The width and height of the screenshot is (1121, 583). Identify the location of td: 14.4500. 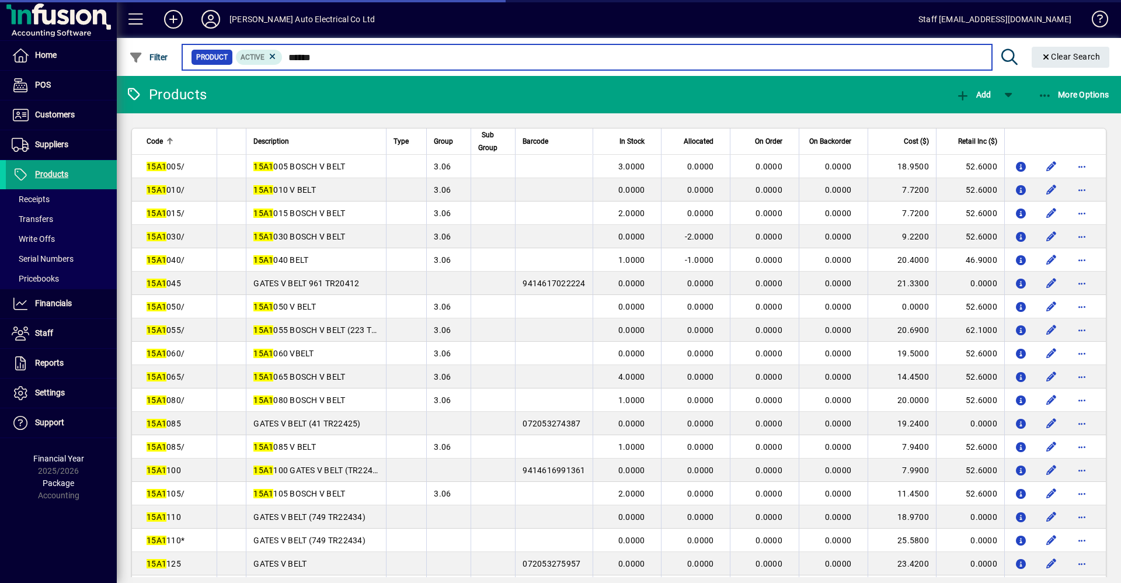
(902, 377).